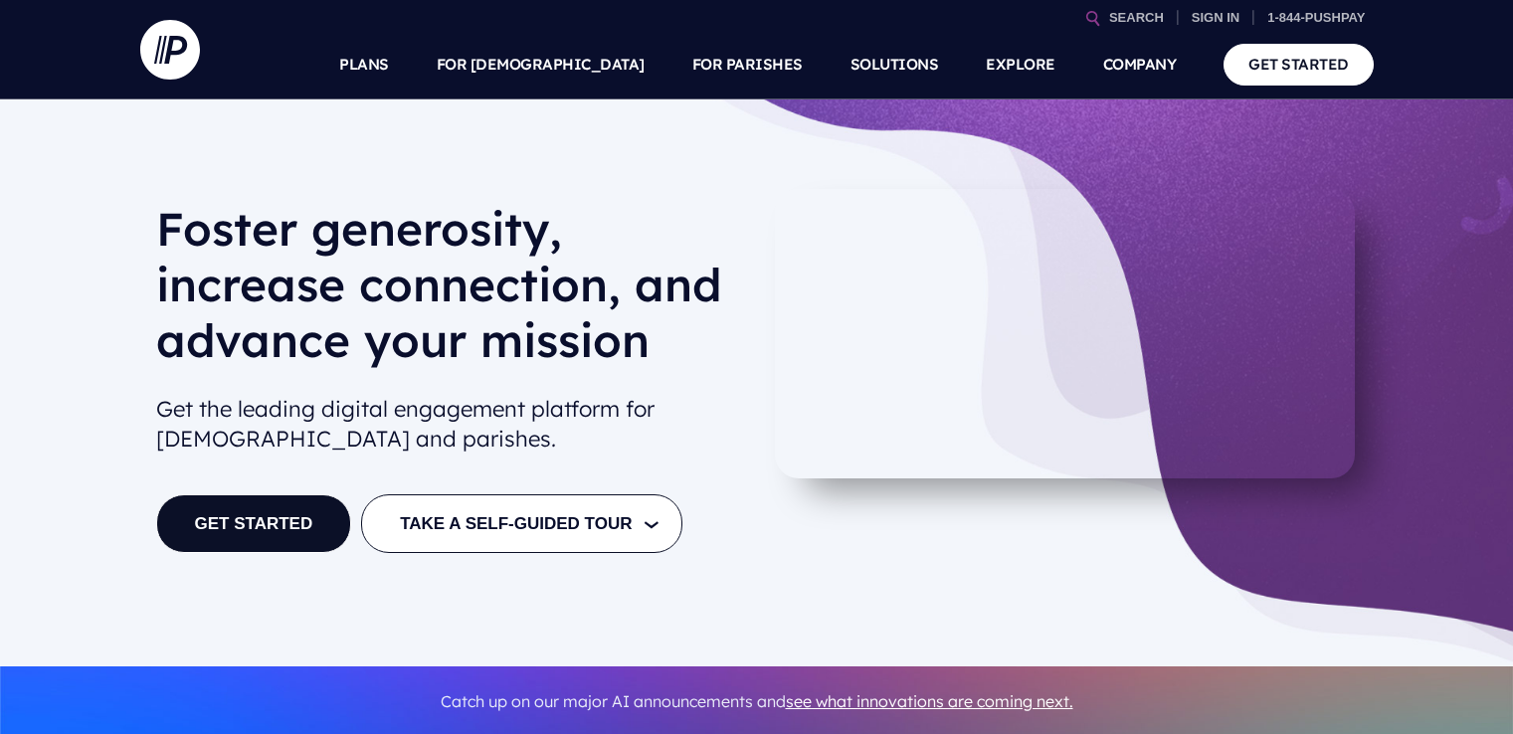  I want to click on button: TAKE A SELF-GUIDED TOUR, so click(521, 523).